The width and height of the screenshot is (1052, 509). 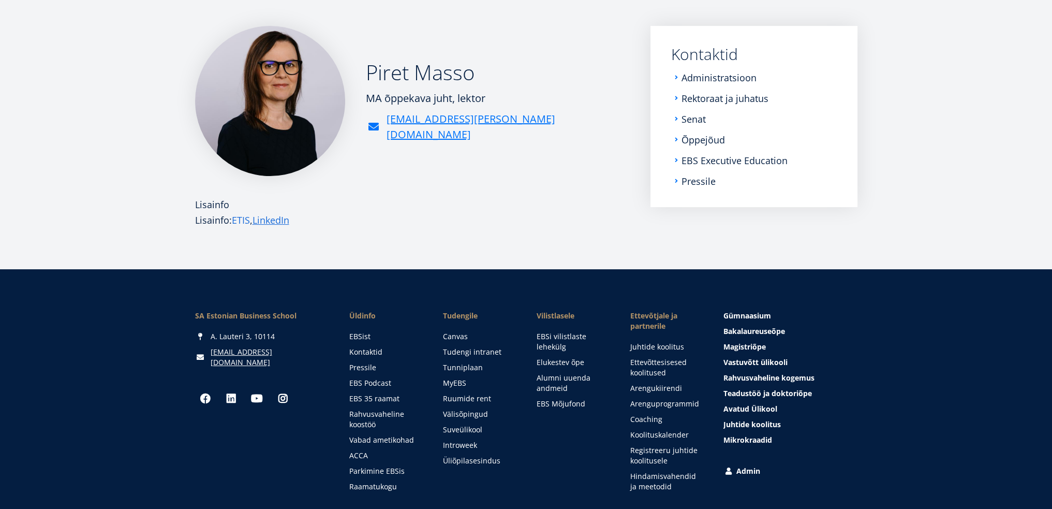 What do you see at coordinates (666, 419) in the screenshot?
I see `a: Coaching` at bounding box center [666, 419].